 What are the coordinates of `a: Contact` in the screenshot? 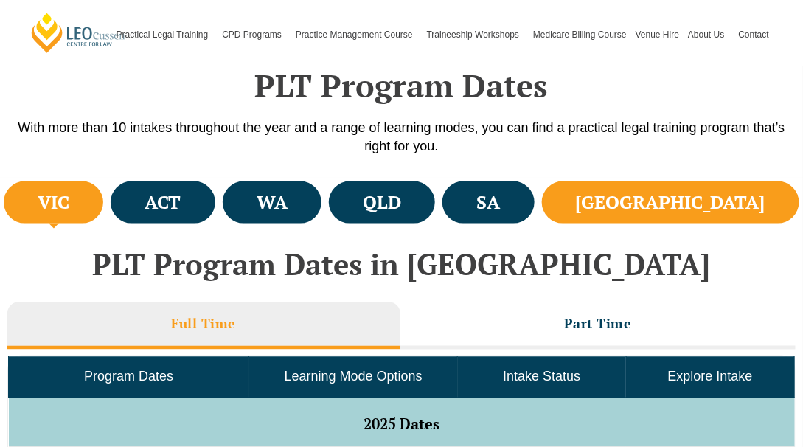 It's located at (753, 35).